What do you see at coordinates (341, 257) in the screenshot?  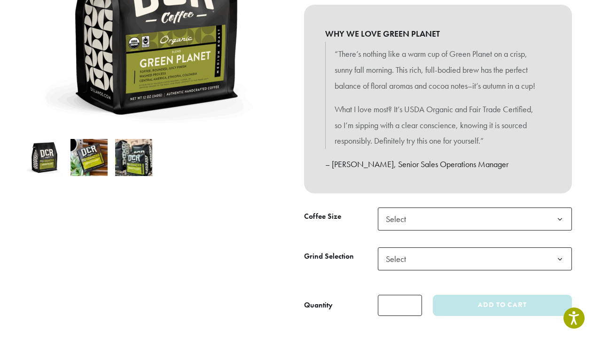 I see `label: Grind Selection` at bounding box center [341, 257].